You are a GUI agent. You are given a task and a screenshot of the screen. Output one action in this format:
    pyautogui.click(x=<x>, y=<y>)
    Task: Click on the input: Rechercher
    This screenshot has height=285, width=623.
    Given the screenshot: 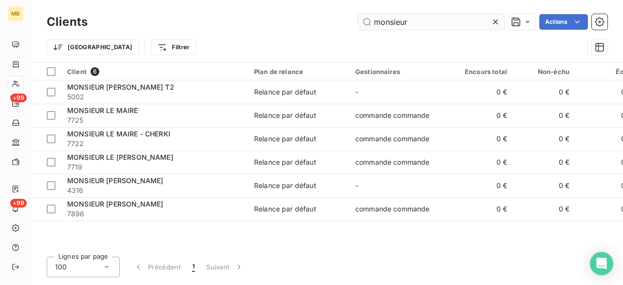 What is the action you would take?
    pyautogui.click(x=431, y=22)
    